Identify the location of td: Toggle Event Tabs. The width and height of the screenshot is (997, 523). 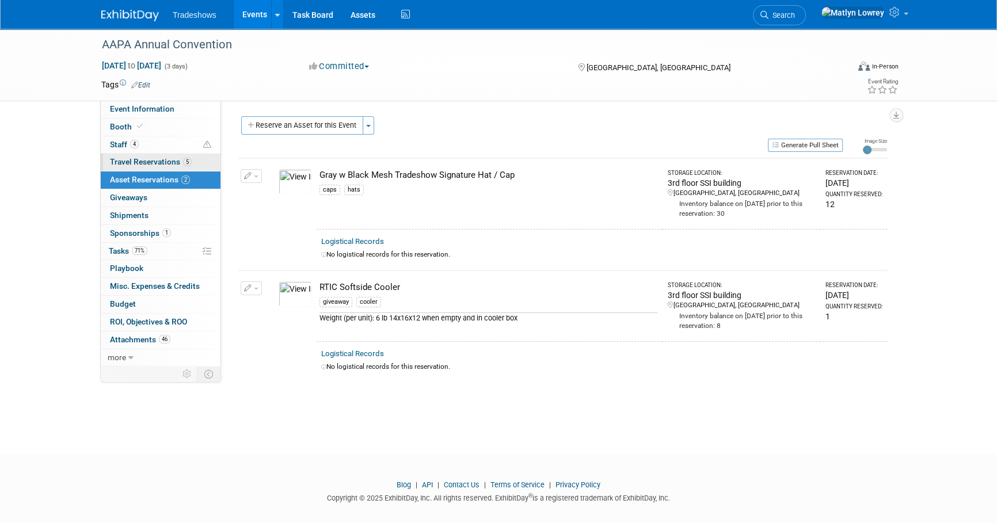
(209, 374).